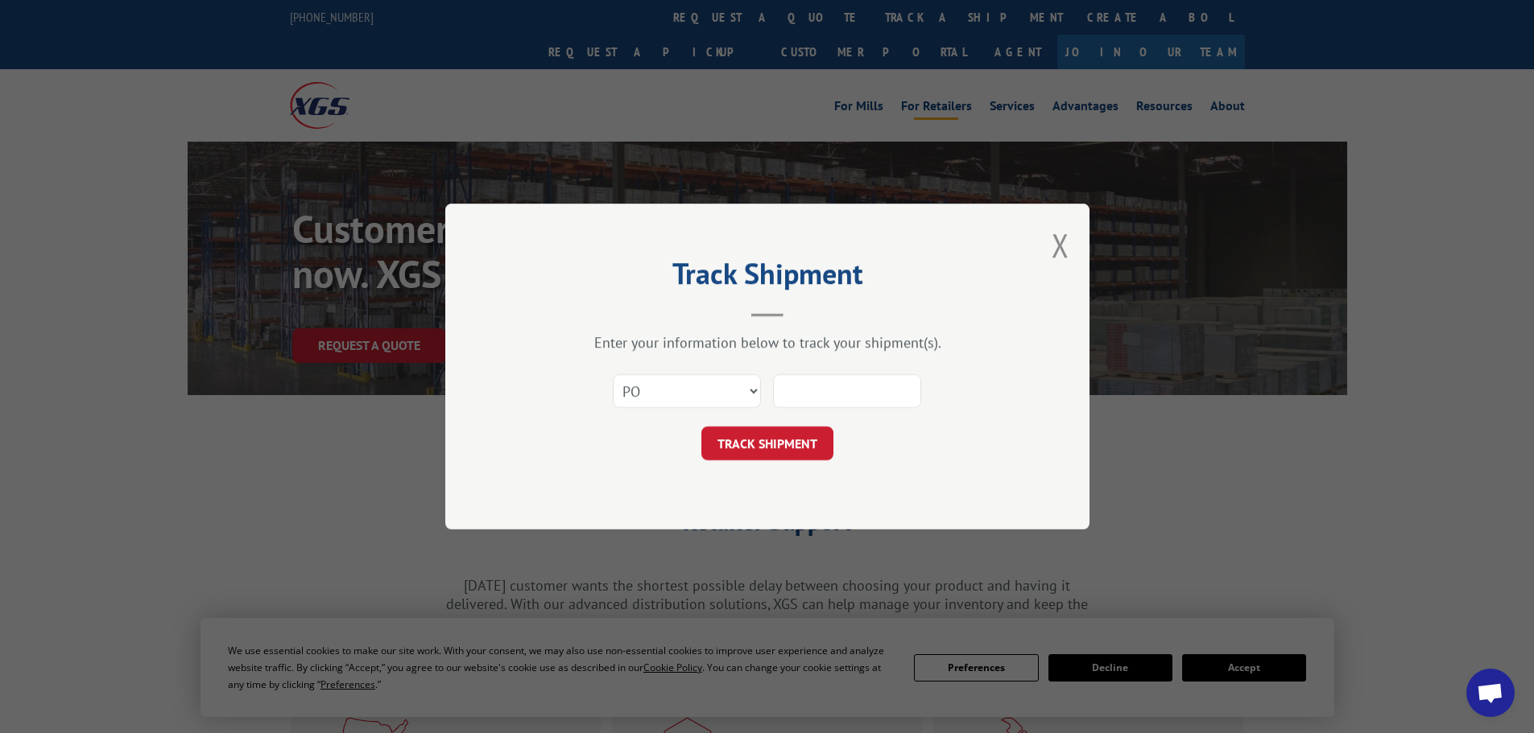 This screenshot has height=733, width=1534. I want to click on div: Open chat, so click(1490, 693).